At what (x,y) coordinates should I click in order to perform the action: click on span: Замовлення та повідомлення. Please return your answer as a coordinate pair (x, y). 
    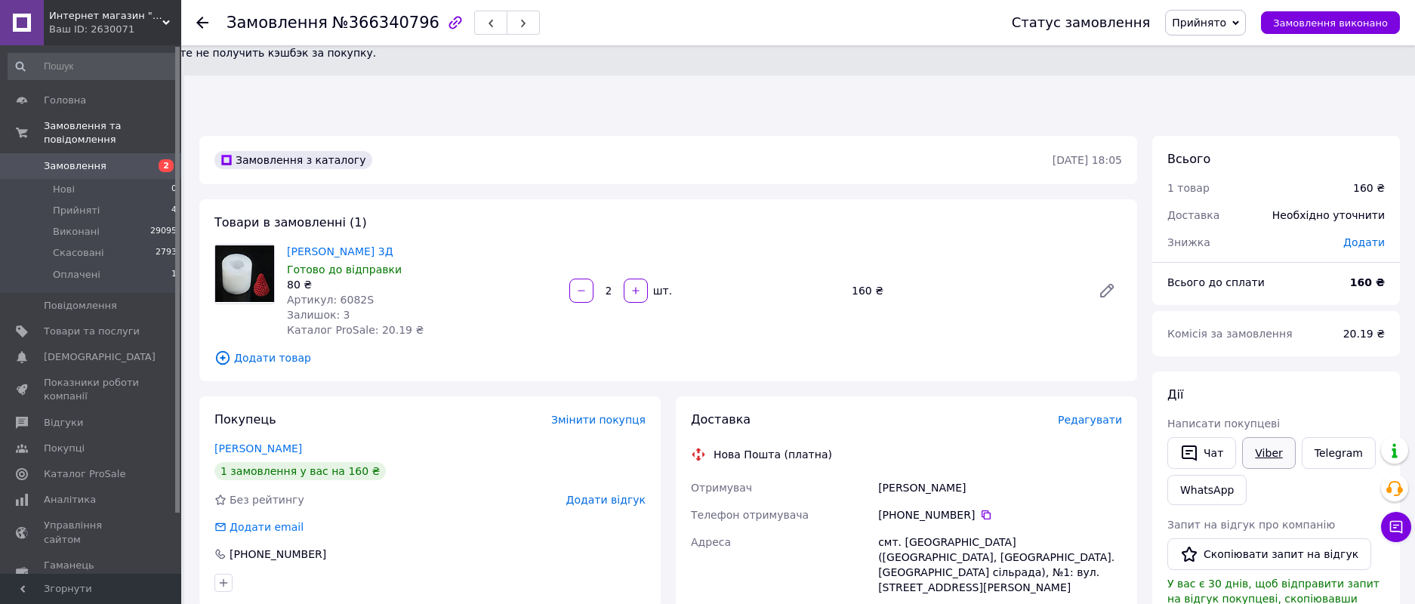
    Looking at the image, I should click on (112, 133).